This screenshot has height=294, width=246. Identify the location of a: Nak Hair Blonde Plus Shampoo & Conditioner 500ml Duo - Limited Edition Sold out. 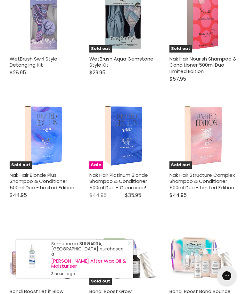
(43, 135).